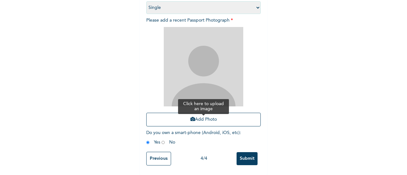 The width and height of the screenshot is (407, 175). What do you see at coordinates (194, 138) in the screenshot?
I see `span: Do you own a smart-phone (Android, iOS, etc) : Yes No` at bounding box center [194, 138].